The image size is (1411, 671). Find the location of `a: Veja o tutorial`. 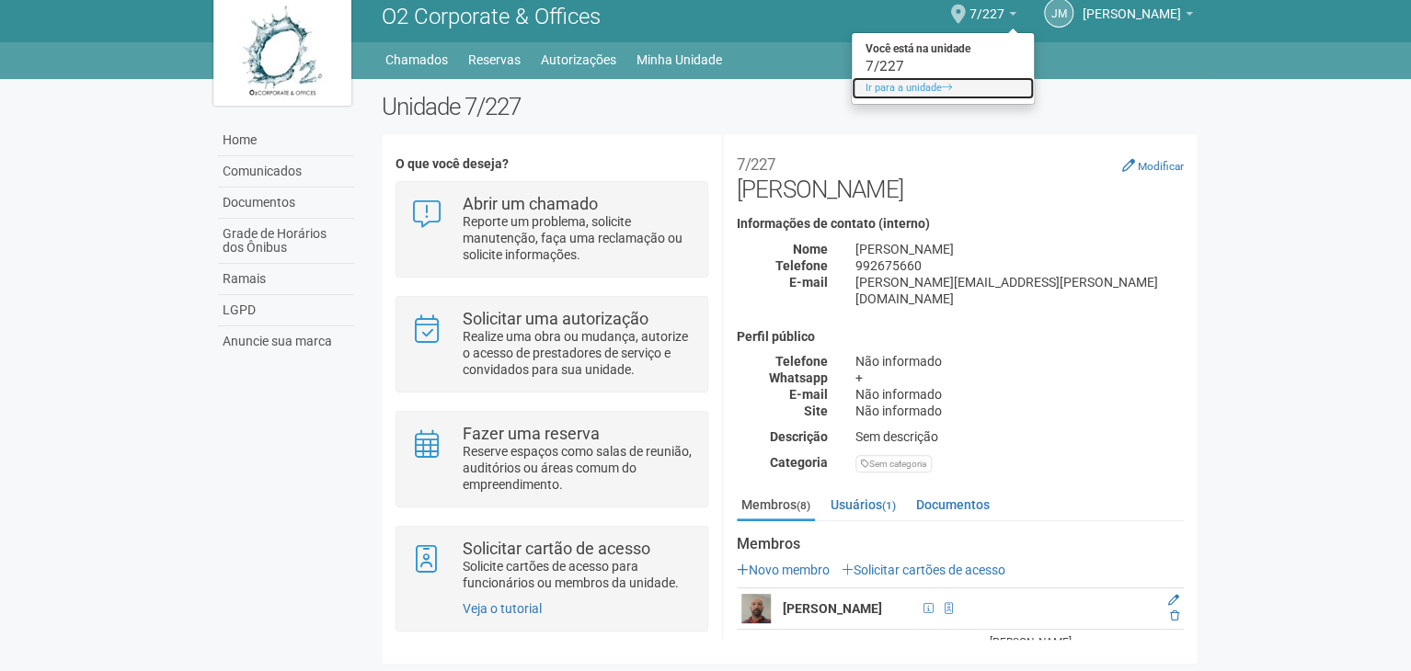

a: Veja o tutorial is located at coordinates (502, 609).